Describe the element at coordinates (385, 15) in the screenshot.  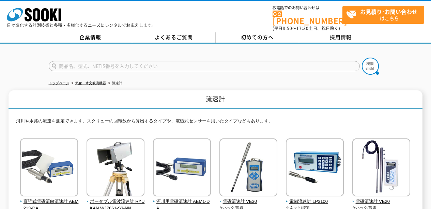
I see `span: はこちら` at that location.